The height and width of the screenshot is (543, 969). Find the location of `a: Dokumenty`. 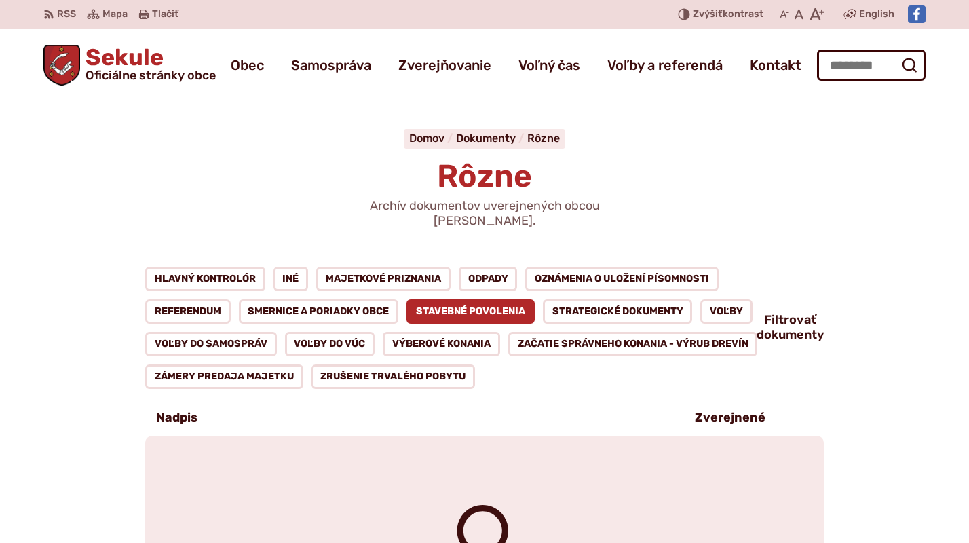

a: Dokumenty is located at coordinates (491, 138).